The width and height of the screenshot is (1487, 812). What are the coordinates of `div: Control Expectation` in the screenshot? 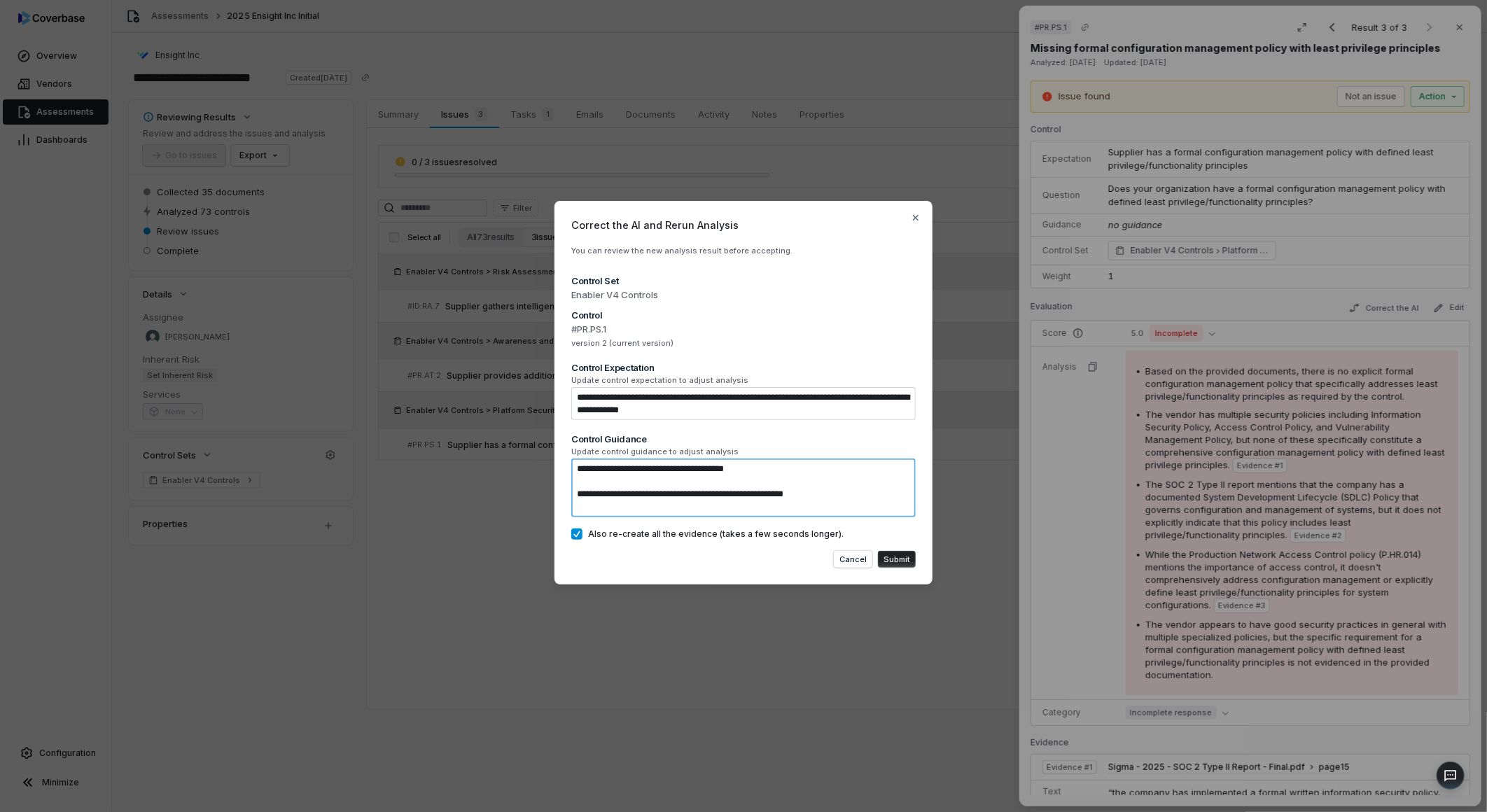 It's located at (743, 367).